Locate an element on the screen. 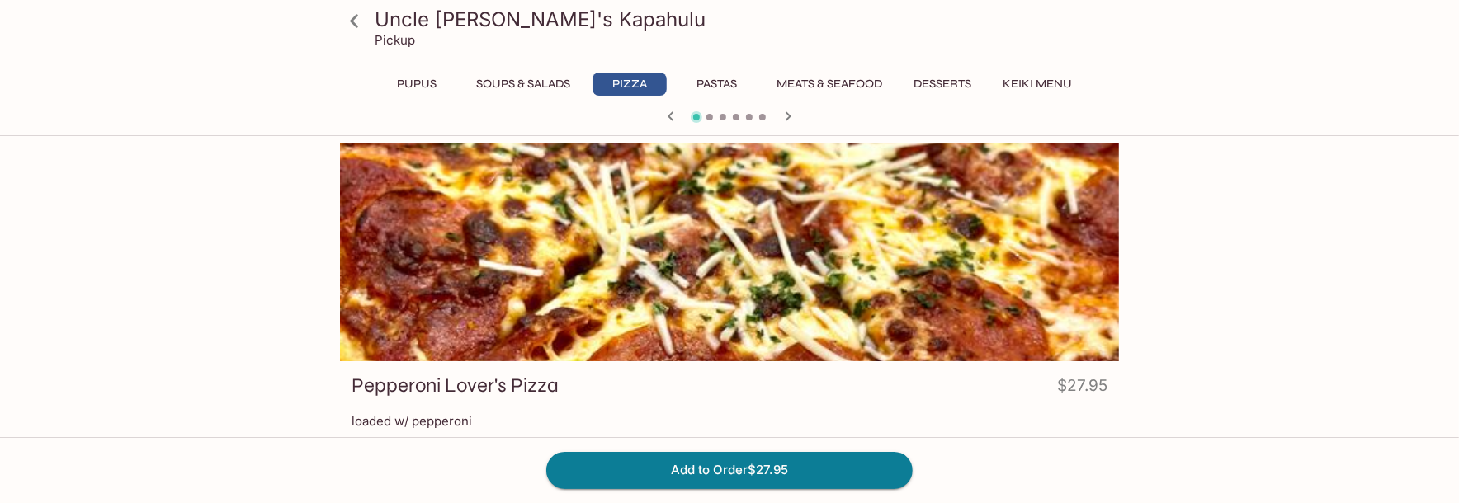 The image size is (1459, 503). button: Meats & Seafood is located at coordinates (830, 84).